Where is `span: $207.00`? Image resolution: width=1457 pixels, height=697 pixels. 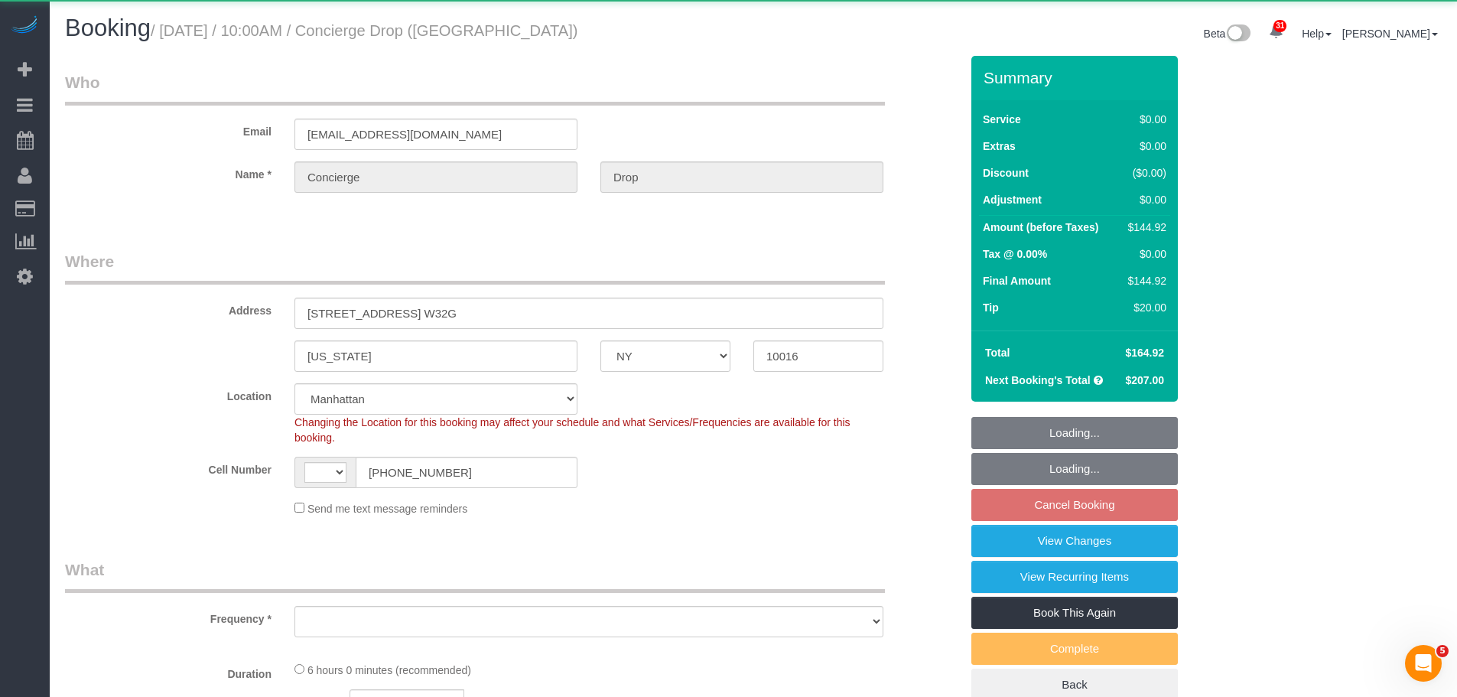 span: $207.00 is located at coordinates (1144, 380).